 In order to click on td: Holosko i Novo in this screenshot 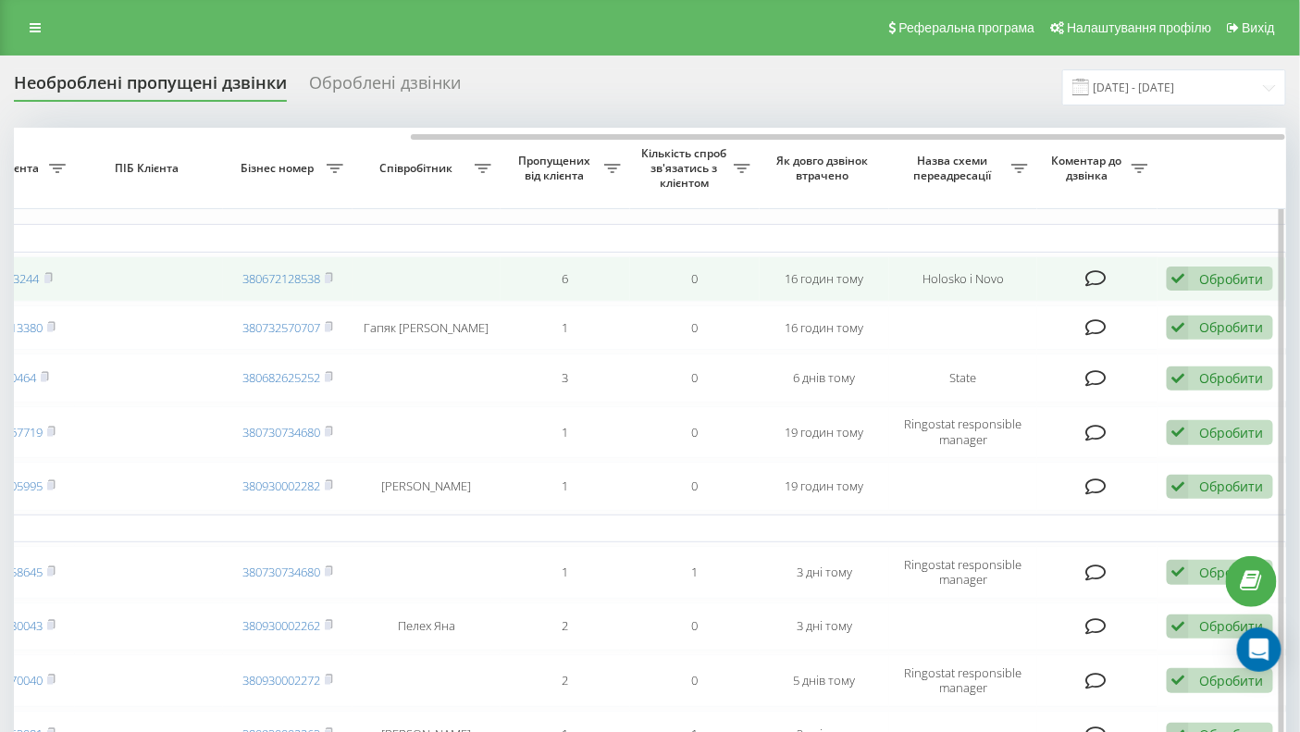, I will do `click(964, 279)`.